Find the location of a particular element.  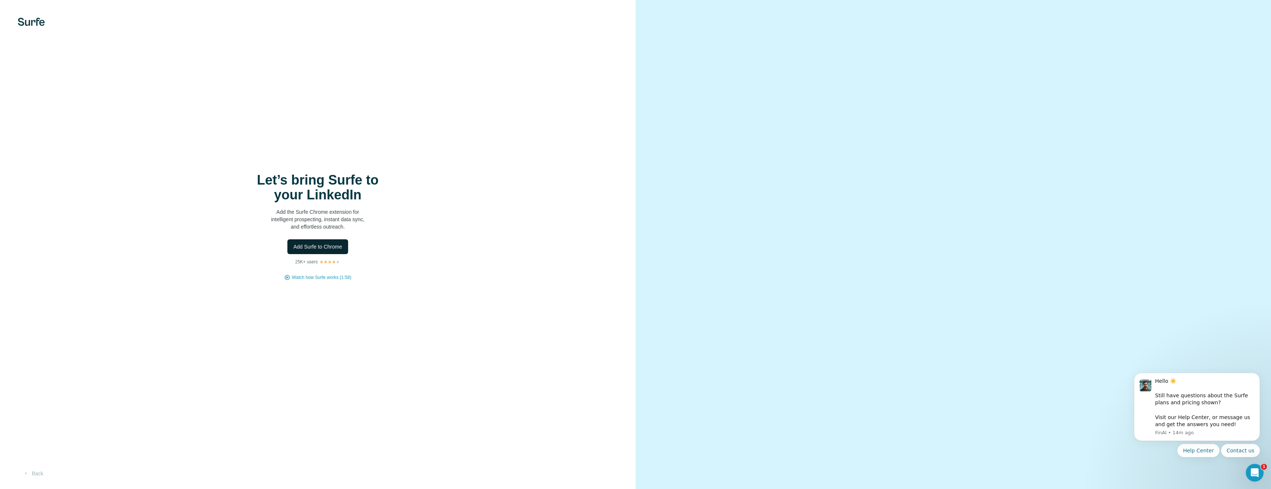

h1: Let’s bring Surfe to your LinkedIn is located at coordinates (318, 188).